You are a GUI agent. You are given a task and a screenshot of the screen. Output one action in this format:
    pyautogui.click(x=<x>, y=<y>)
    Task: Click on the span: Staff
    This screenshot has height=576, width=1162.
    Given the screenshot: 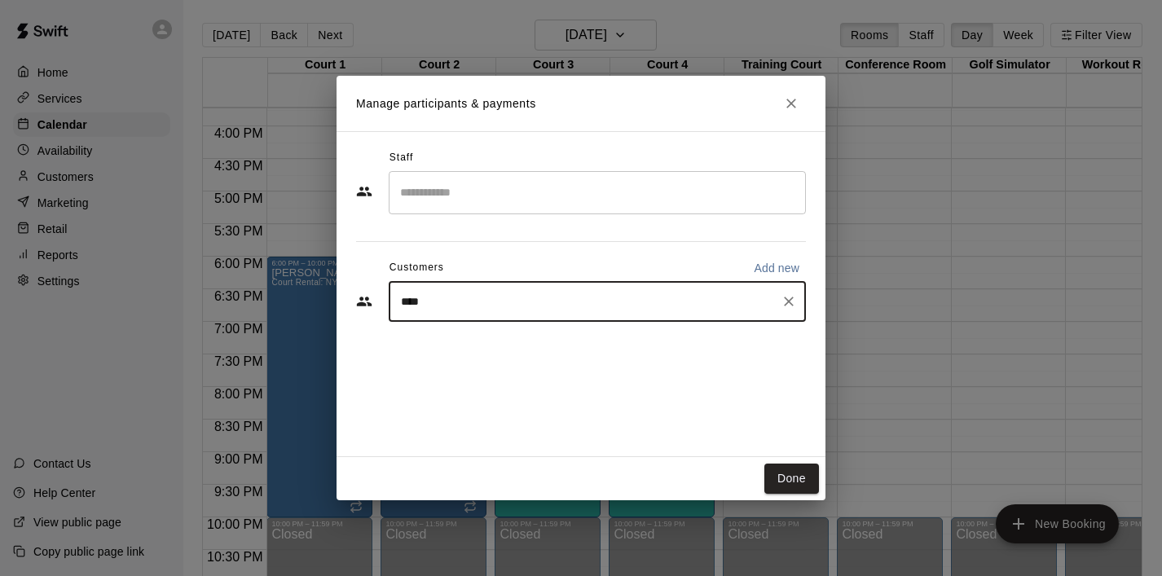 What is the action you would take?
    pyautogui.click(x=401, y=158)
    